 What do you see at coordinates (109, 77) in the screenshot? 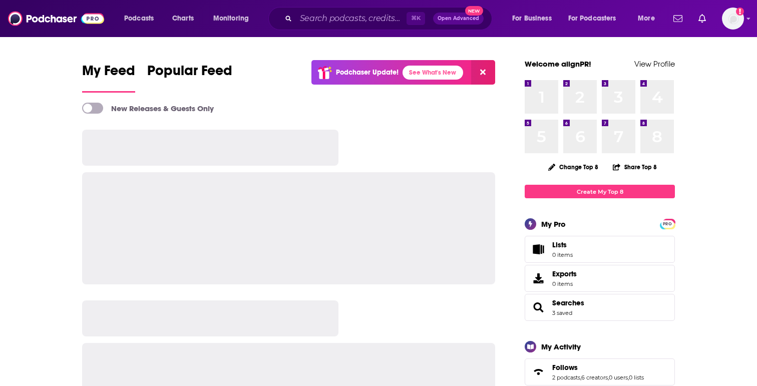
I see `a: My Feed` at bounding box center [109, 77].